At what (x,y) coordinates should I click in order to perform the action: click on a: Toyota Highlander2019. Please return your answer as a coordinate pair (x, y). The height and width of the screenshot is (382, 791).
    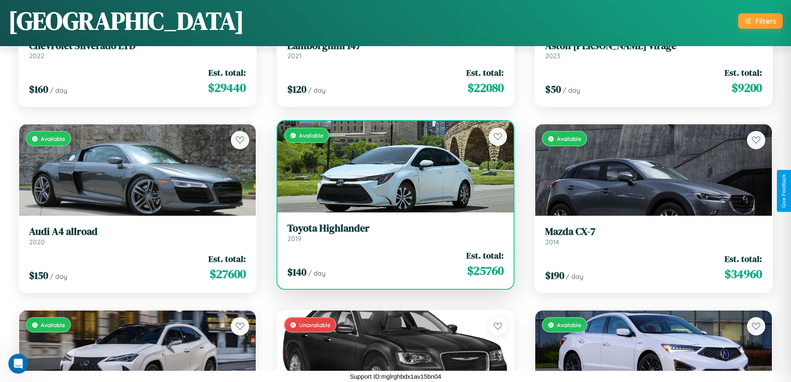
    Looking at the image, I should click on (396, 232).